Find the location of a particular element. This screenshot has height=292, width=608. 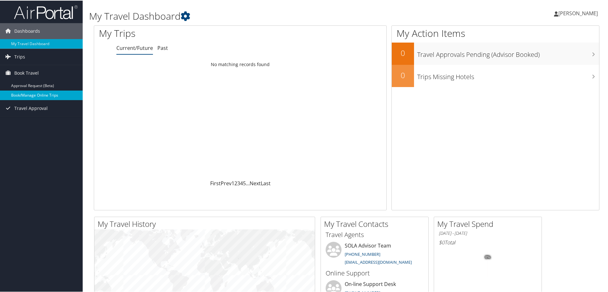

li: SOLA Advisor Team is located at coordinates (374, 254).